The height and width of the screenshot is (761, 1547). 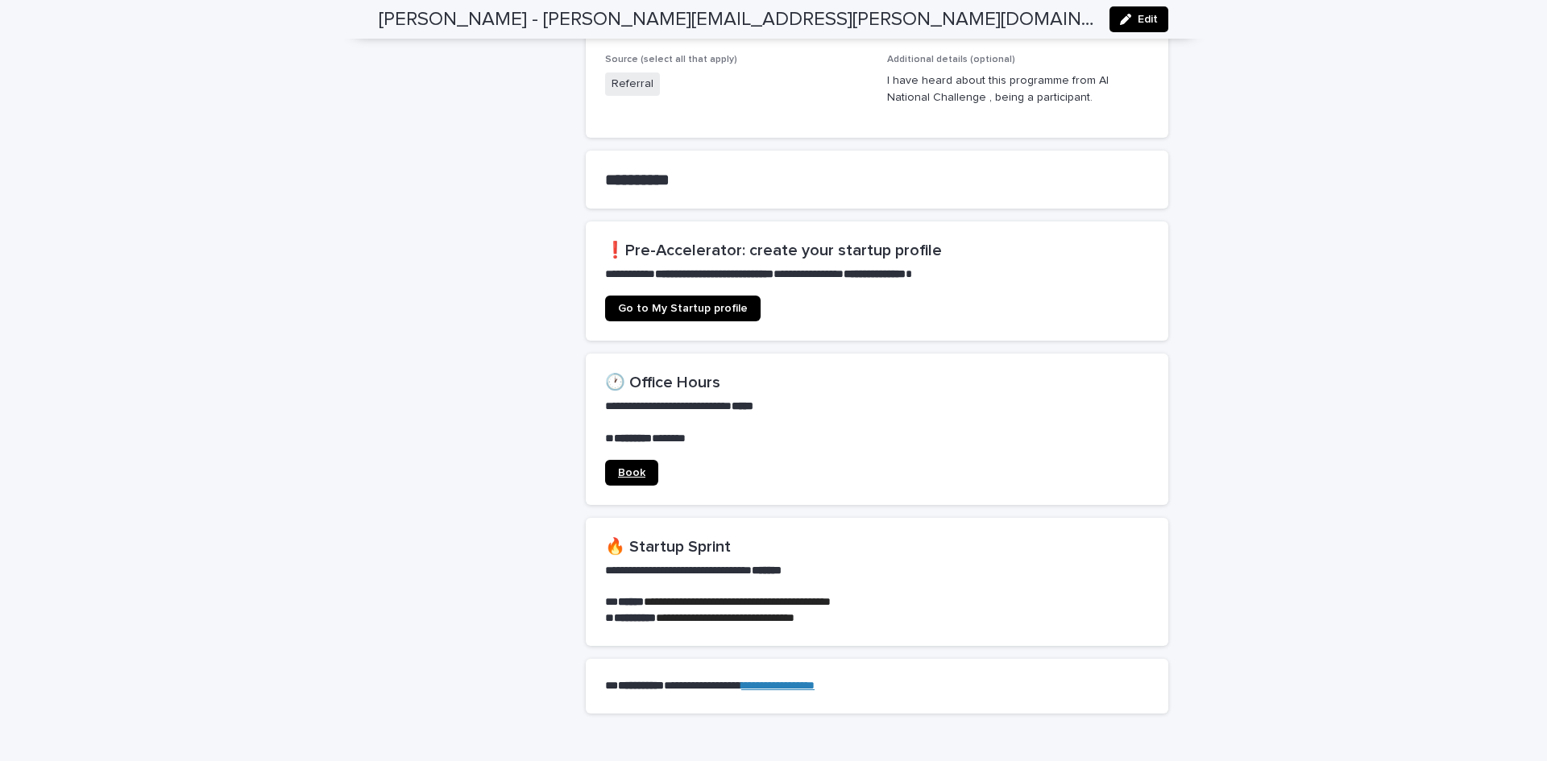 What do you see at coordinates (632, 473) in the screenshot?
I see `a: Book` at bounding box center [632, 473].